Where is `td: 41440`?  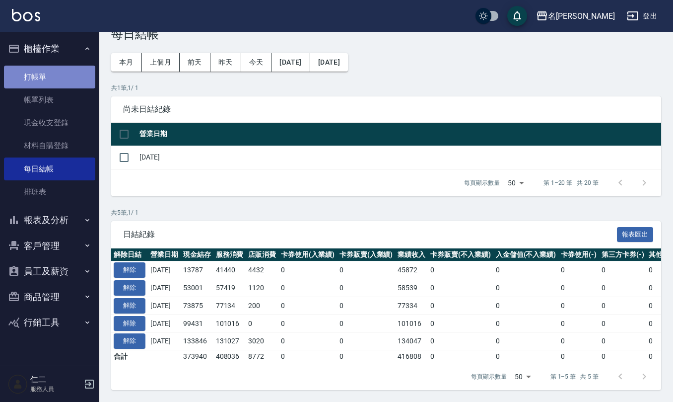 td: 41440 is located at coordinates (230, 270).